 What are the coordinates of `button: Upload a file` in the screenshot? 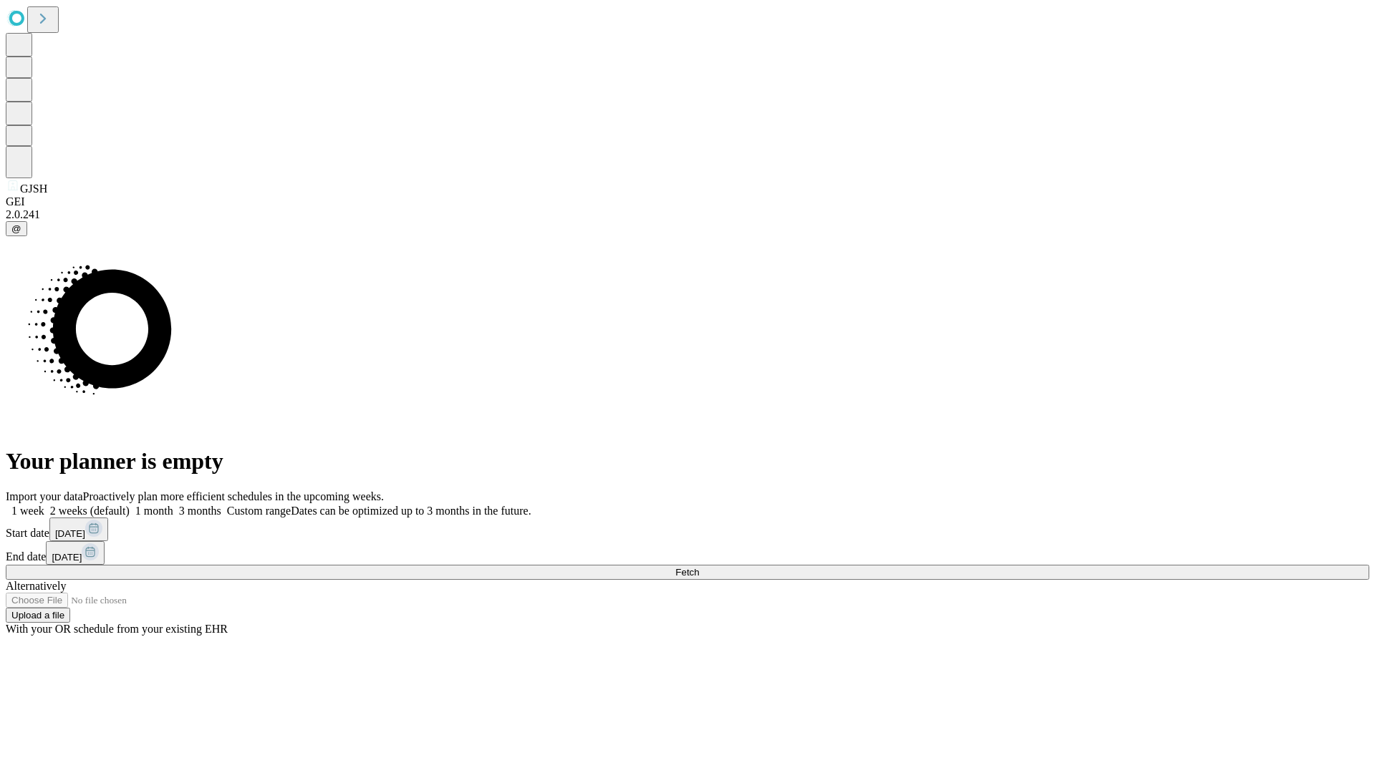 It's located at (38, 615).